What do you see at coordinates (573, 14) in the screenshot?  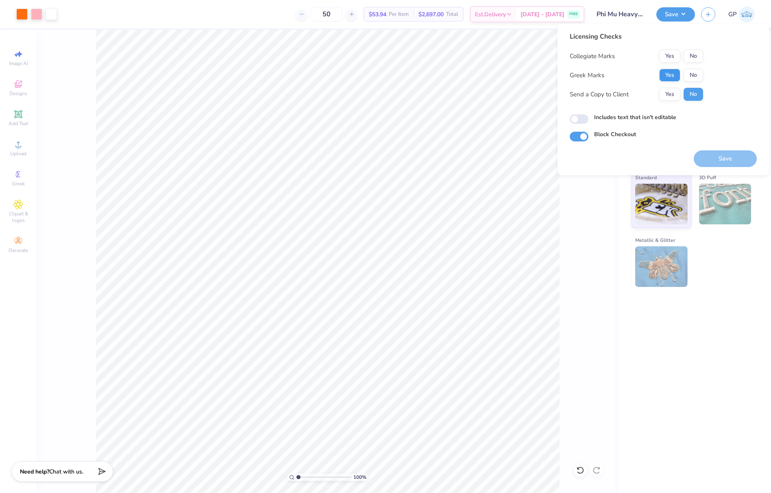 I see `span: FREE` at bounding box center [573, 14].